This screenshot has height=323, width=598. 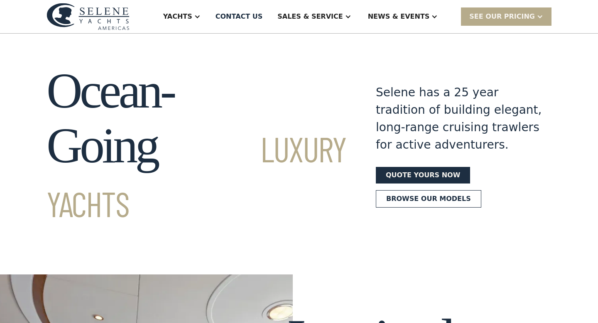 What do you see at coordinates (310, 17) in the screenshot?
I see `div: Sales & Service` at bounding box center [310, 17].